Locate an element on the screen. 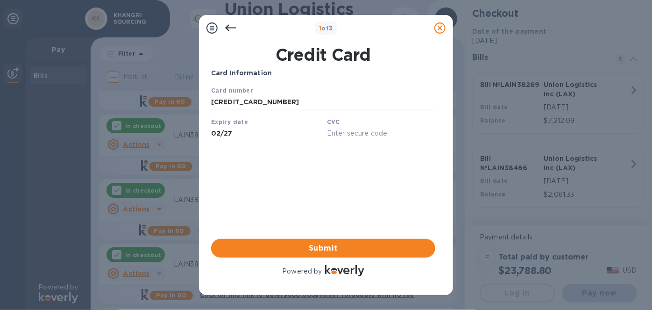  button: Submit is located at coordinates (323, 248).